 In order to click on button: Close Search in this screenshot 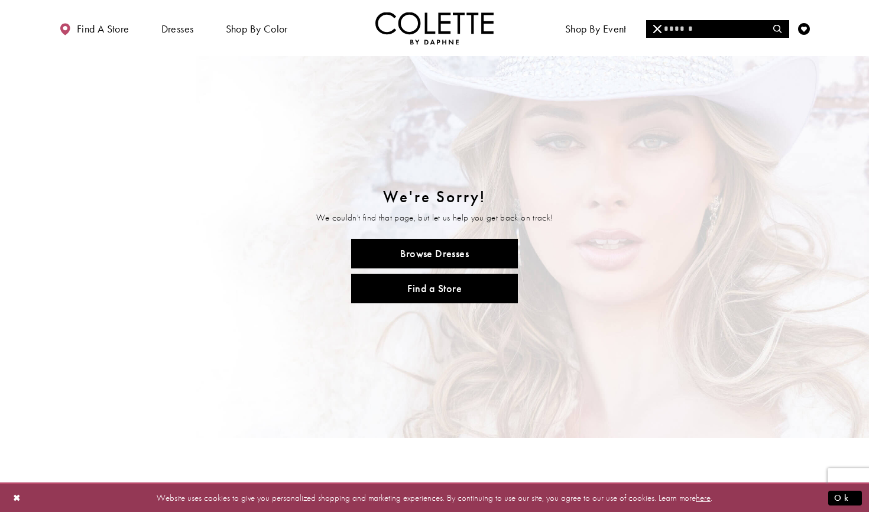, I will do `click(658, 29)`.